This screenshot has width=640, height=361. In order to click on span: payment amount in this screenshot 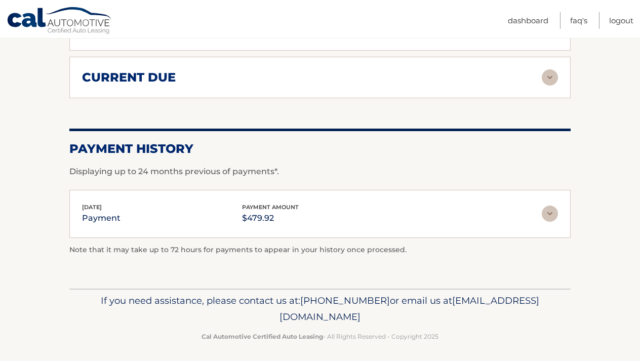, I will do `click(270, 207)`.